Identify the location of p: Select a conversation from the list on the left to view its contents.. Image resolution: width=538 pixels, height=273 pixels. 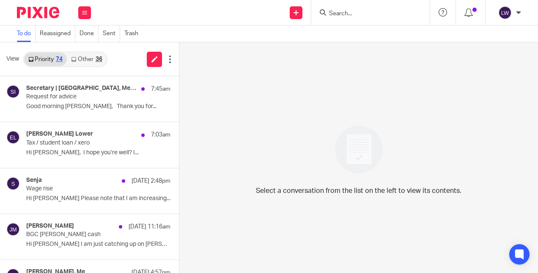
(359, 190).